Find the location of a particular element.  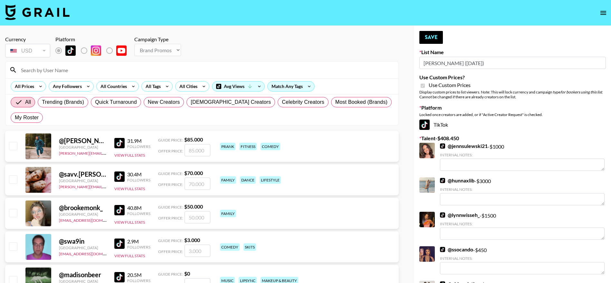

img: Instagram is located at coordinates (96, 51).